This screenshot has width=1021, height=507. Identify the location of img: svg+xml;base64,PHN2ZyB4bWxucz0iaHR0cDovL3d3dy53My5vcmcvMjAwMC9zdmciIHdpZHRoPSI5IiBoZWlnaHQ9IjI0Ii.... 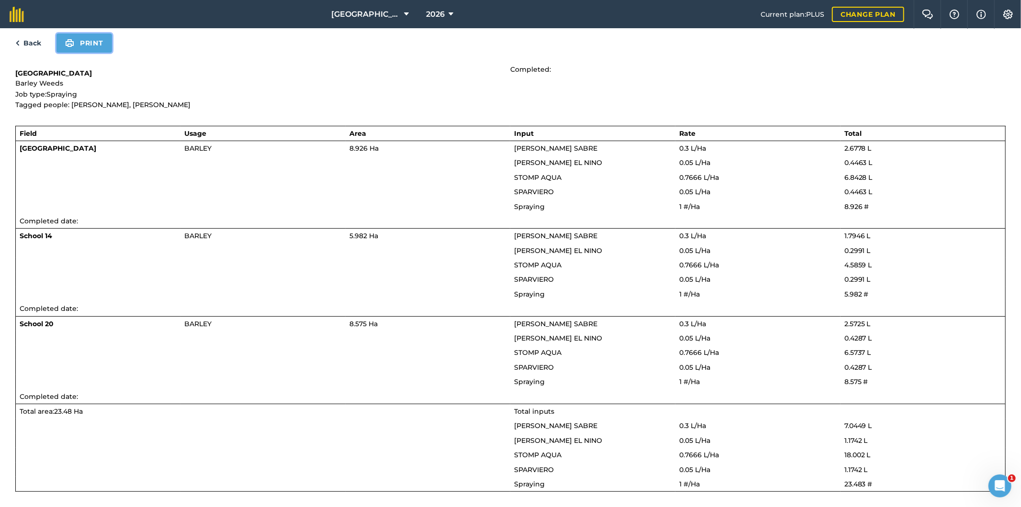
(17, 43).